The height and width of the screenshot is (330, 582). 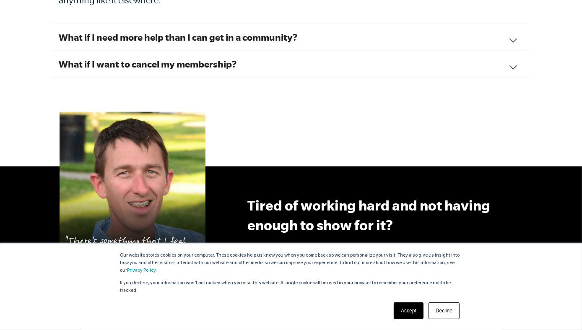 I want to click on a: Decline, so click(x=444, y=311).